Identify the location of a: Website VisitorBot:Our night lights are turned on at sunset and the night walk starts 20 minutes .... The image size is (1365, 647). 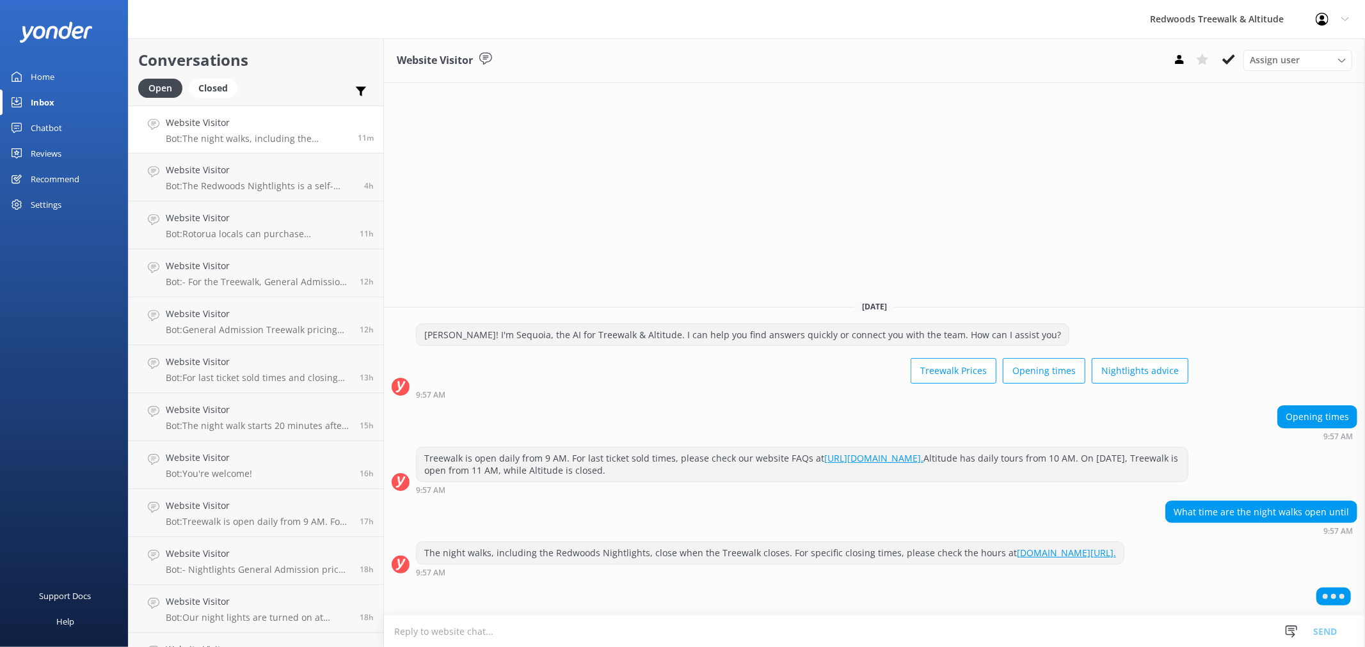
(256, 609).